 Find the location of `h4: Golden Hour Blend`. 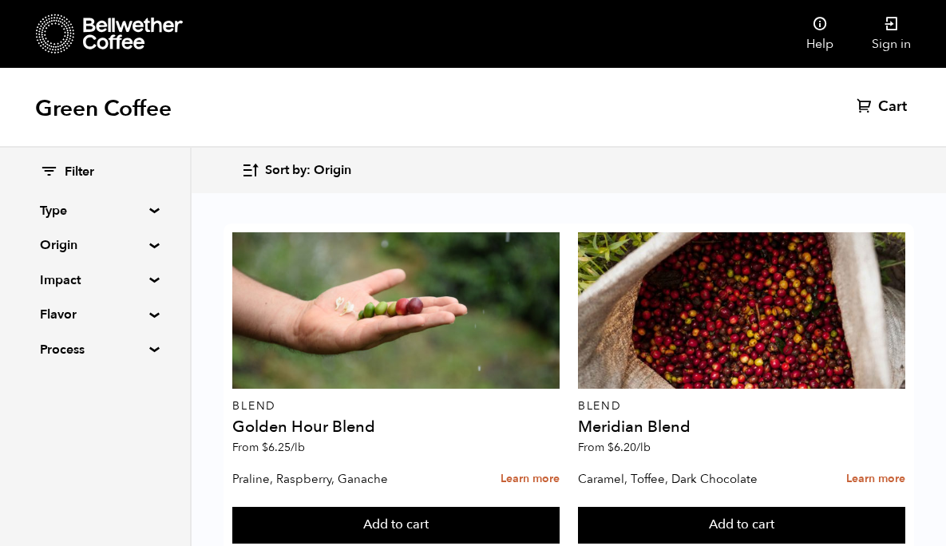

h4: Golden Hour Blend is located at coordinates (396, 427).